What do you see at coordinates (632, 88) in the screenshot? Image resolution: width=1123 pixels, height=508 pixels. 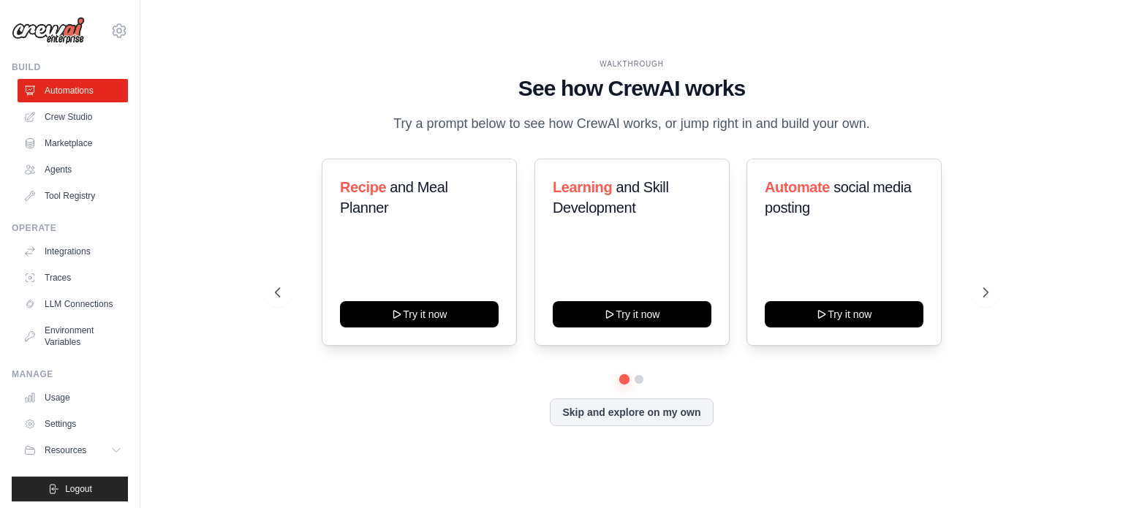 I see `h1: See how CrewAI works` at bounding box center [632, 88].